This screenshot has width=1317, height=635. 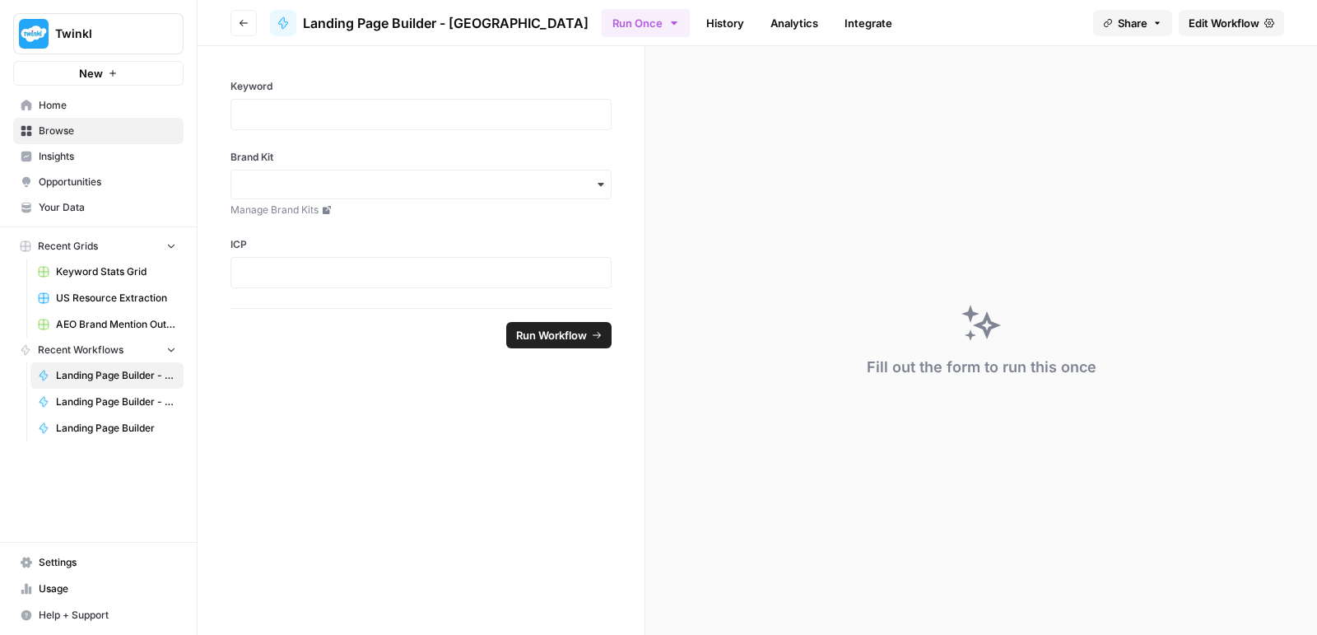 I want to click on span: Opportunities, so click(x=107, y=182).